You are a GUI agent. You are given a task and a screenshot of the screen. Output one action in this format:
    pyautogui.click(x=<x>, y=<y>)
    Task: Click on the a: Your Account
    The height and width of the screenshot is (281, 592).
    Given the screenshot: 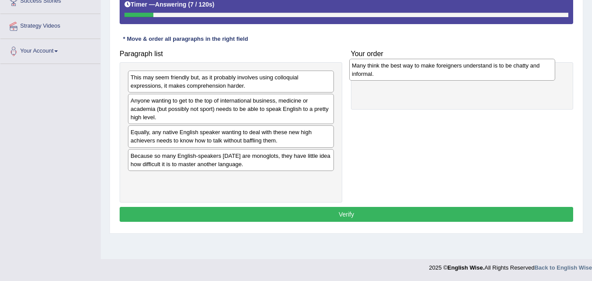 What is the action you would take?
    pyautogui.click(x=50, y=50)
    